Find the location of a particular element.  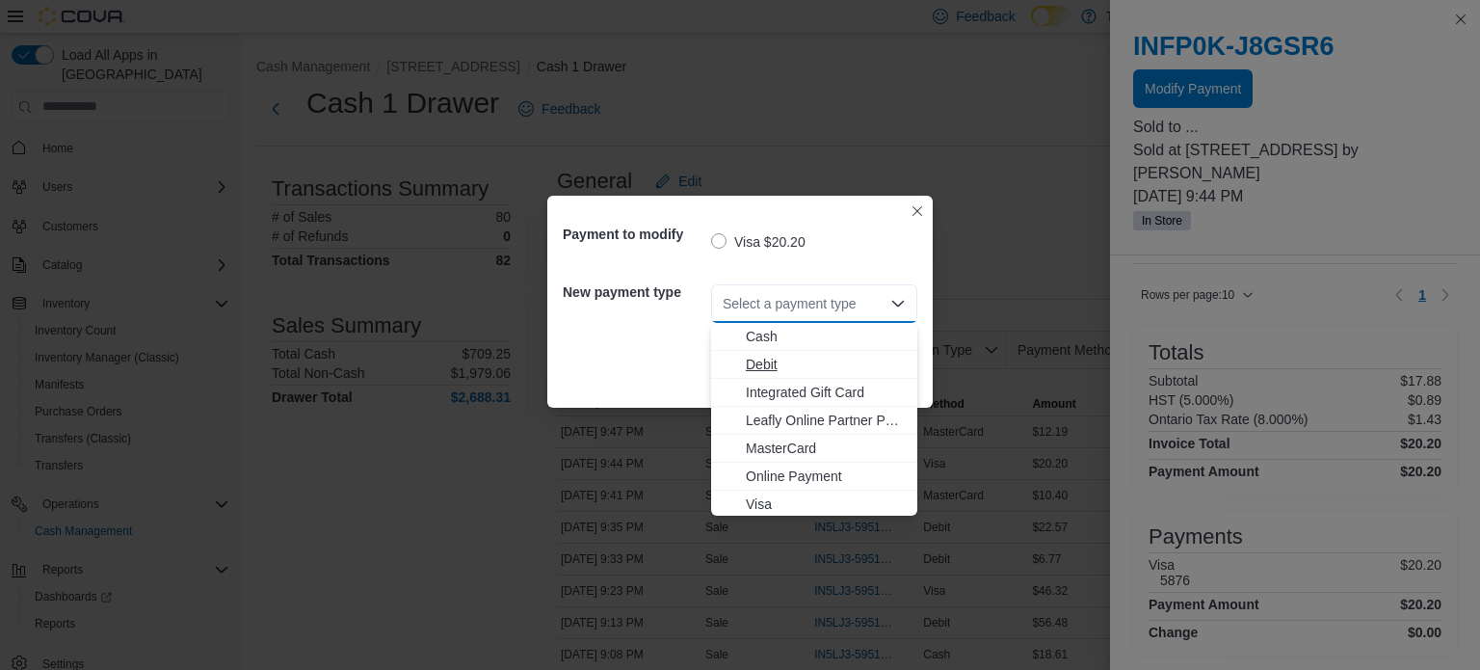

label: Visa $20.20 is located at coordinates (758, 242).